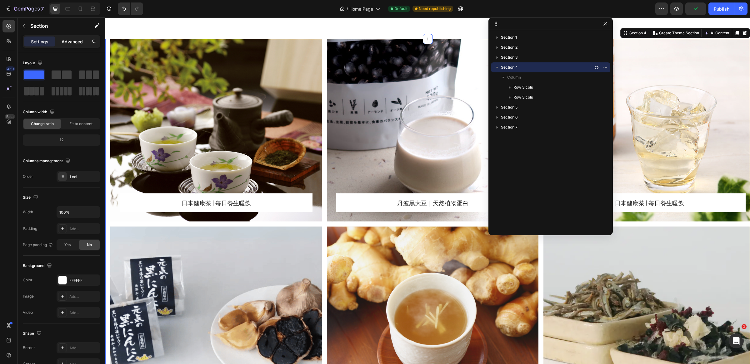 Image resolution: width=750 pixels, height=364 pixels. What do you see at coordinates (573, 16) in the screenshot?
I see `p: Create Theme Section` at bounding box center [573, 16].